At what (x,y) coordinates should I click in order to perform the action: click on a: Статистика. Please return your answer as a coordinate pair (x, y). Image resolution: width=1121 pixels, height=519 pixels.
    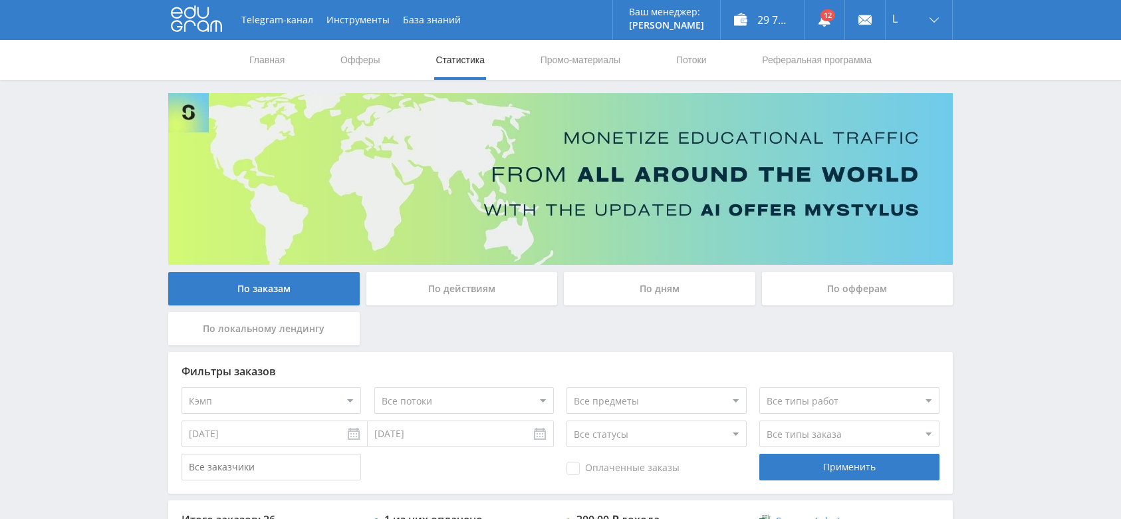
    Looking at the image, I should click on (460, 60).